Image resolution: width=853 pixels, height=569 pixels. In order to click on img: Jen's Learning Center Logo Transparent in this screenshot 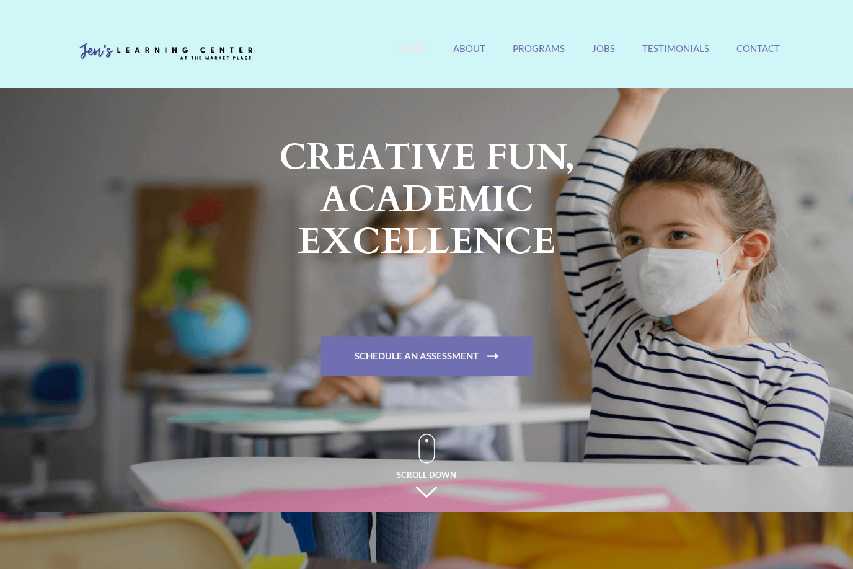, I will do `click(166, 52)`.